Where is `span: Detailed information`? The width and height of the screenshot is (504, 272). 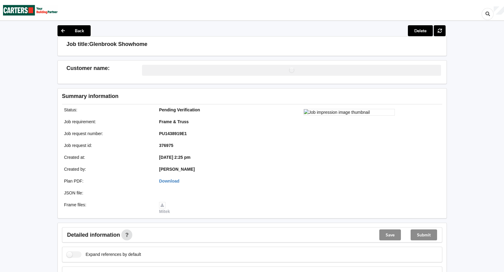
span: Detailed information is located at coordinates (94, 235).